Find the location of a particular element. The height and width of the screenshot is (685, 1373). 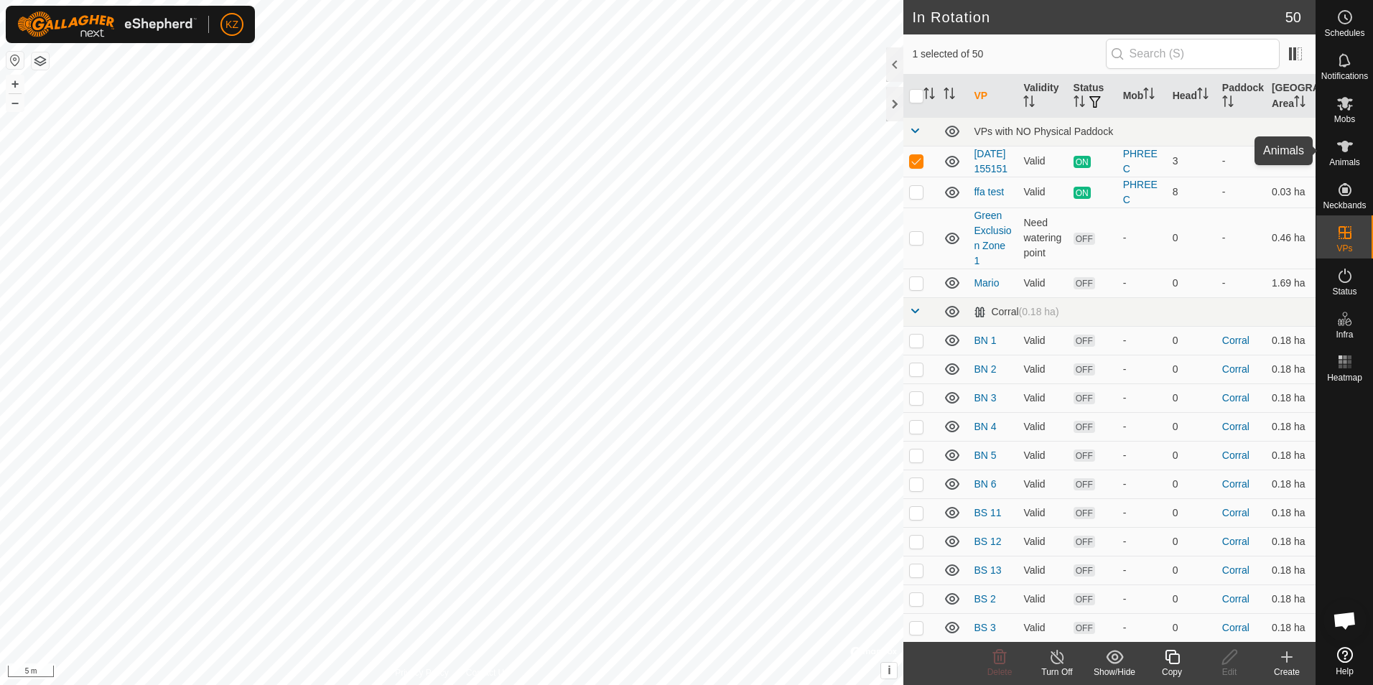

span: i is located at coordinates (889, 670).